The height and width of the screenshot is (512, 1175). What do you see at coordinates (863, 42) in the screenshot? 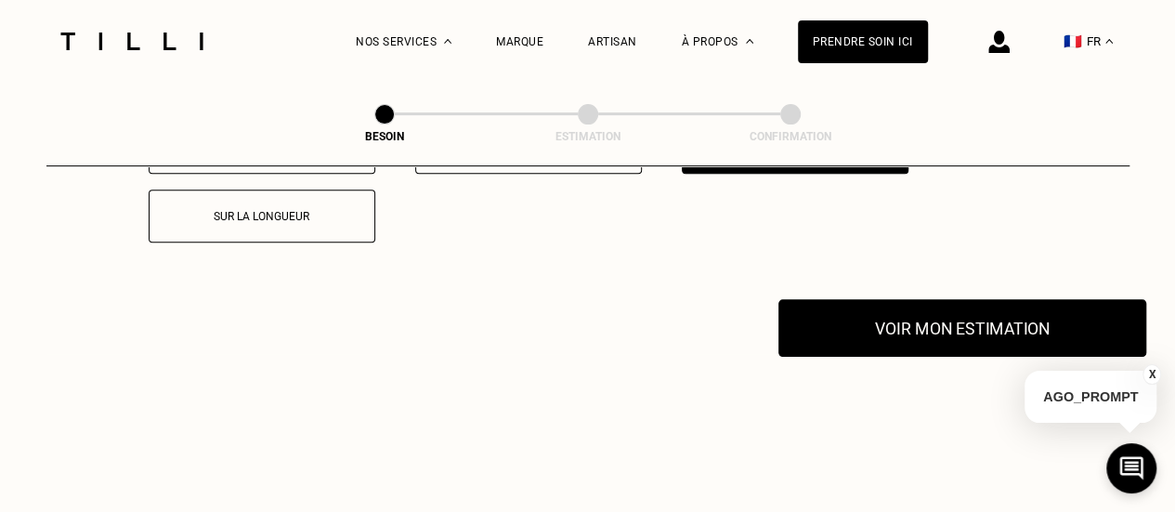
I see `div: Prendre soin ici` at bounding box center [863, 42].